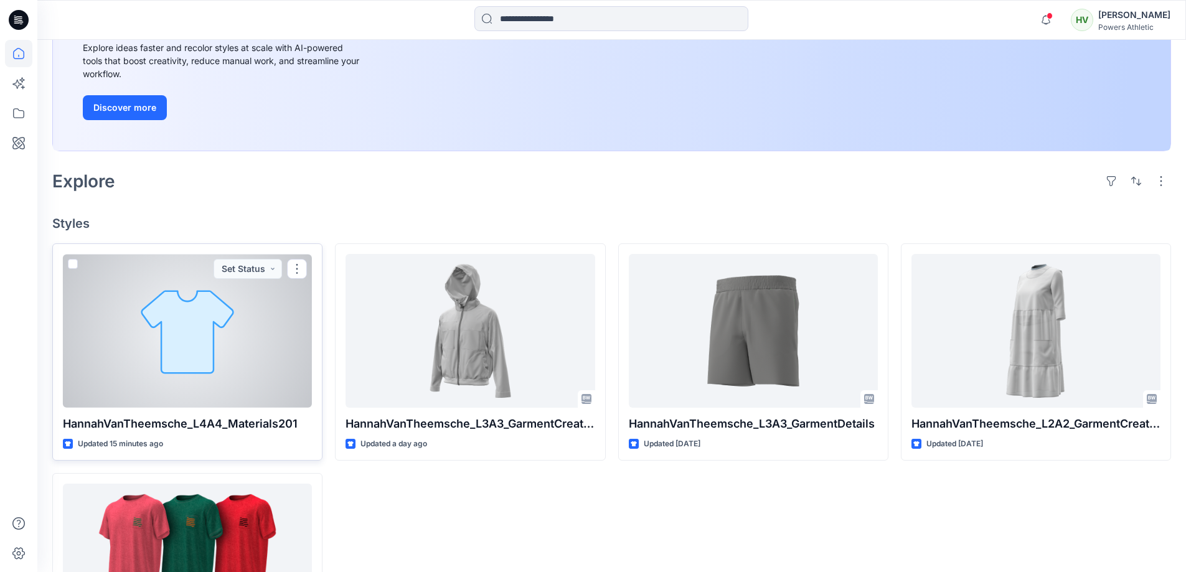  What do you see at coordinates (1036, 331) in the screenshot?
I see `a: HannahVanTheemsche_L2A2_GarmentCreation` at bounding box center [1036, 331].